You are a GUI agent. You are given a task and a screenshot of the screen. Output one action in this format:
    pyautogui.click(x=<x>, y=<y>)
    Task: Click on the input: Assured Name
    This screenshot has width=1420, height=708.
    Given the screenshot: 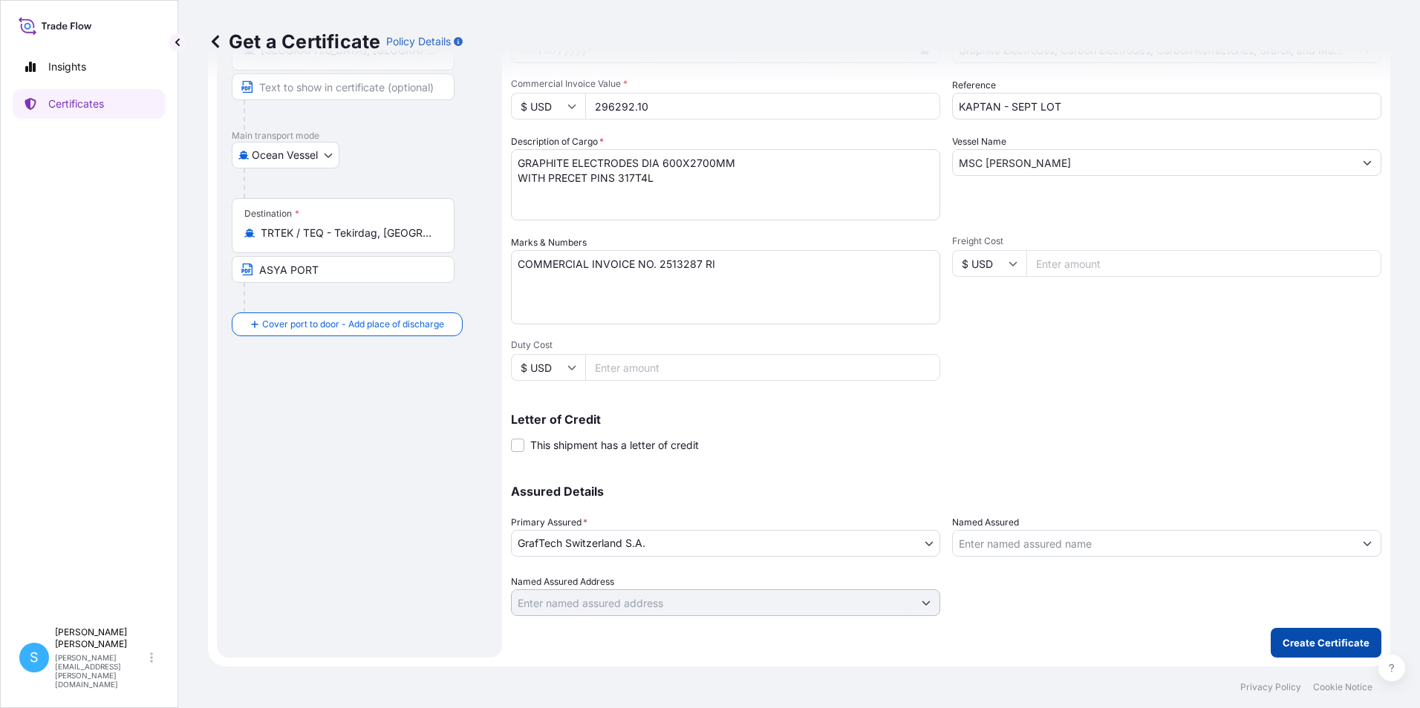 What is the action you would take?
    pyautogui.click(x=1153, y=543)
    